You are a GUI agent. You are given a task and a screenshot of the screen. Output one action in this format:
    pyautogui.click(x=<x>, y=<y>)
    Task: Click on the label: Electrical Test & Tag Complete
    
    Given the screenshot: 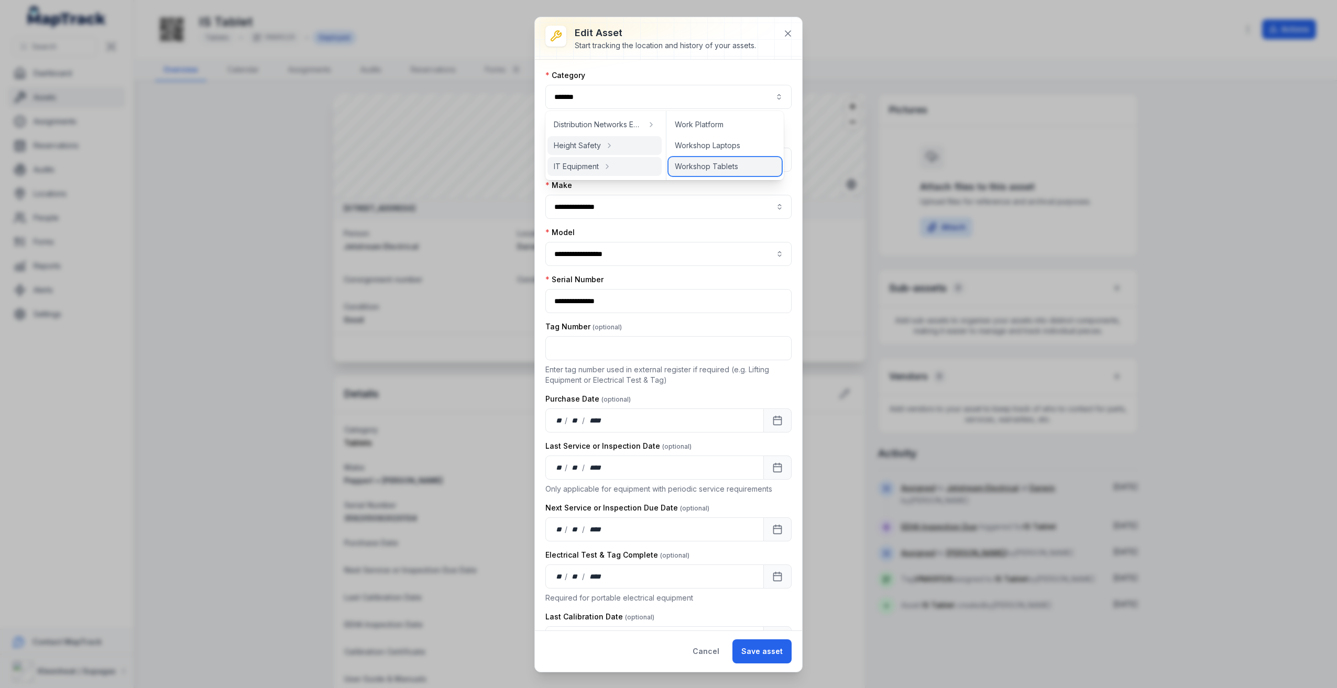 What is the action you would take?
    pyautogui.click(x=617, y=555)
    